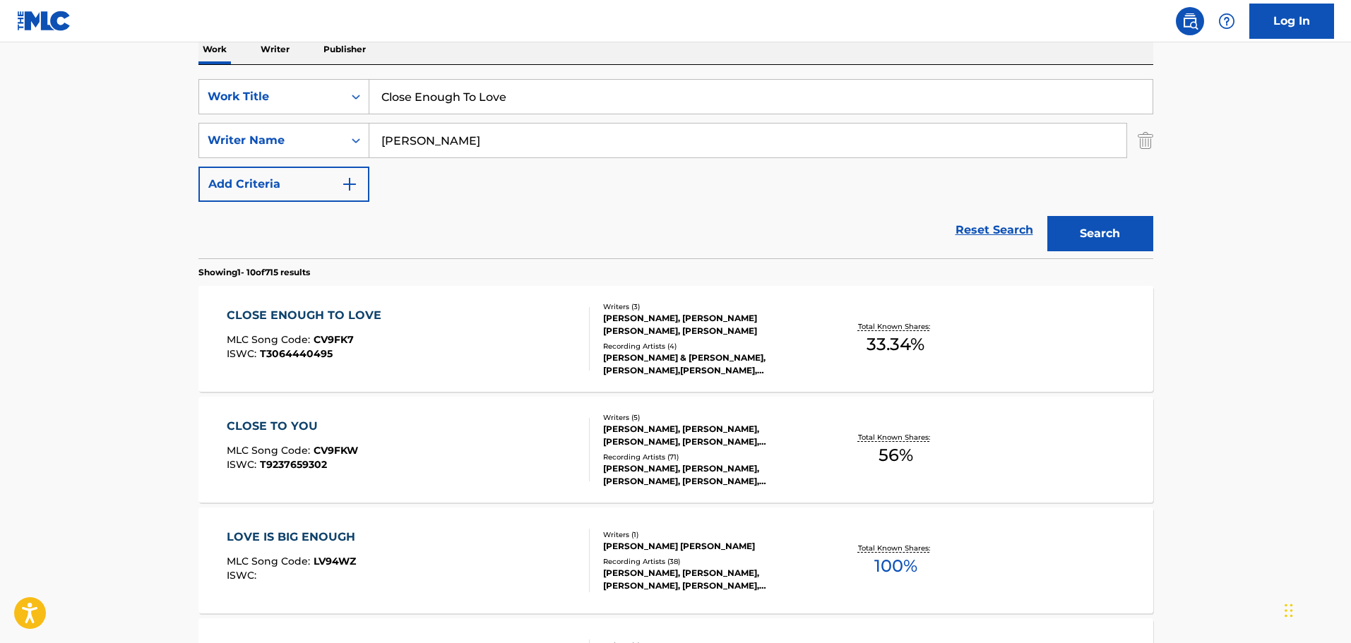  Describe the element at coordinates (254, 273) in the screenshot. I see `p: Showing 1 - 10 of 715 results` at that location.